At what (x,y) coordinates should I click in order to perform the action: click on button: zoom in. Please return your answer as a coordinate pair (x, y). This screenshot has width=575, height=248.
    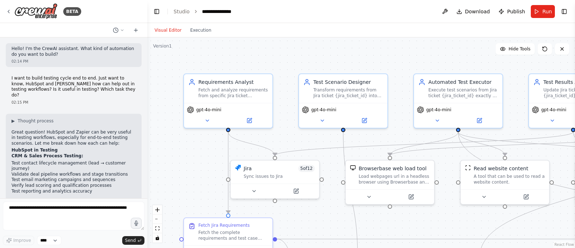
    Looking at the image, I should click on (157, 210).